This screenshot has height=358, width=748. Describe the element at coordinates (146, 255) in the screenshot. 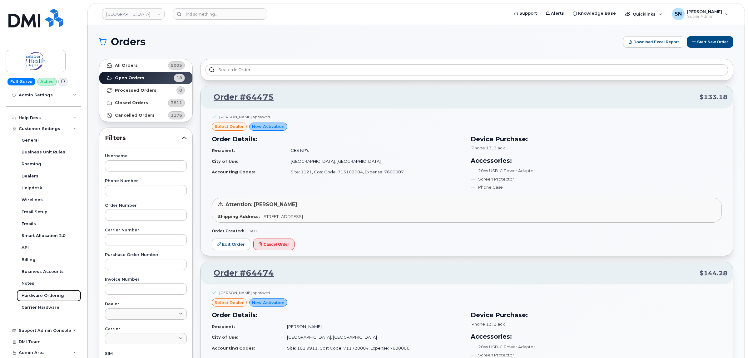

I see `label: Purchase Order Number` at that location.